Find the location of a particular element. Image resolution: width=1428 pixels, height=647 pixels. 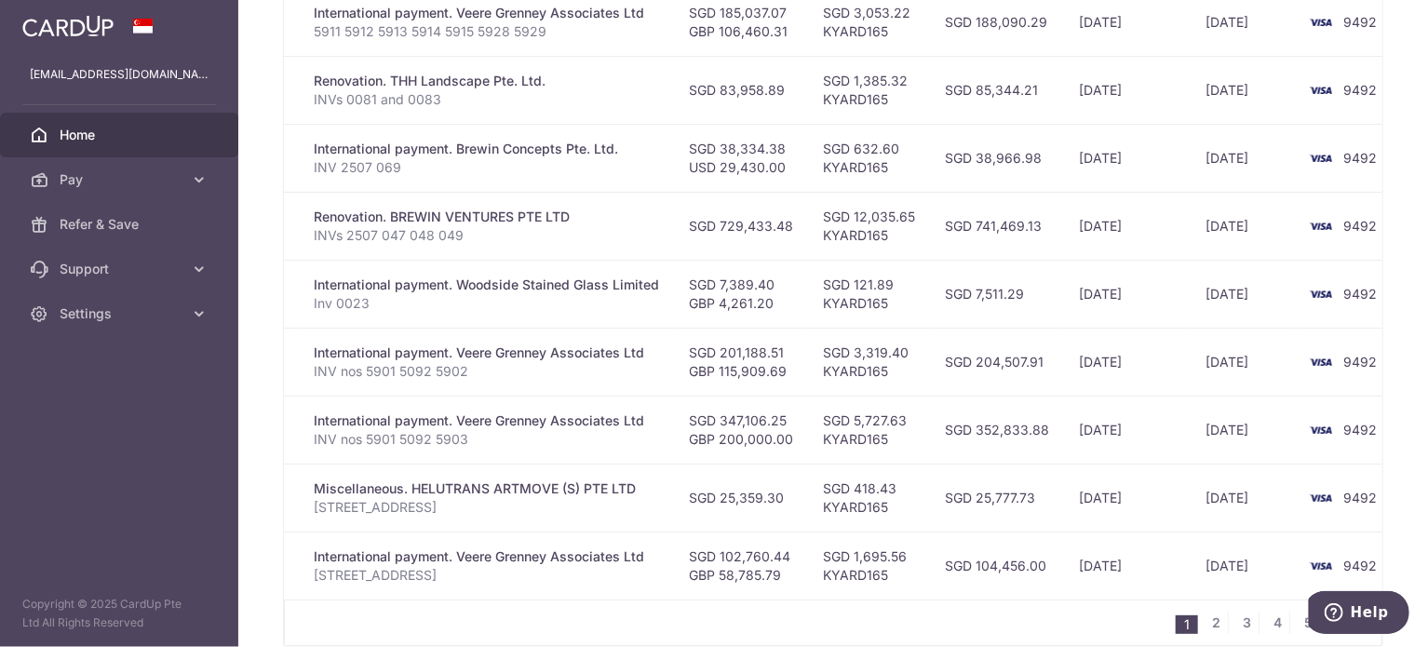

div: International payment. Woodside Stained Glass Limited is located at coordinates (486, 285).